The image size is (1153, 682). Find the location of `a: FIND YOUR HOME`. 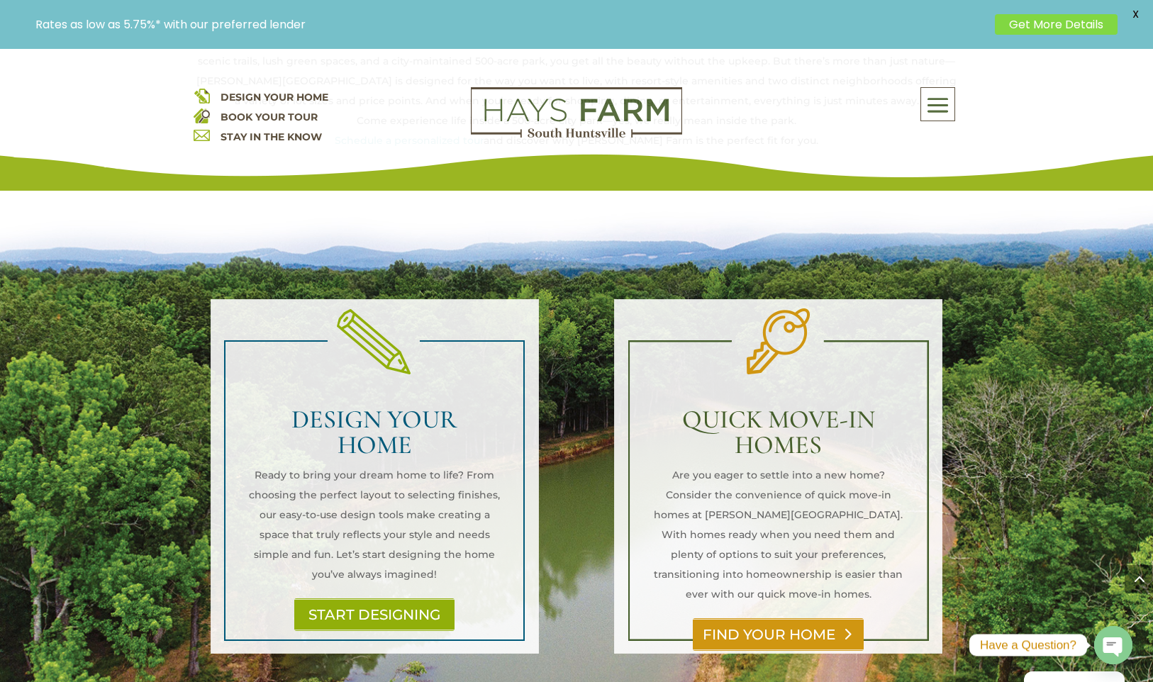

a: FIND YOUR HOME is located at coordinates (778, 634).